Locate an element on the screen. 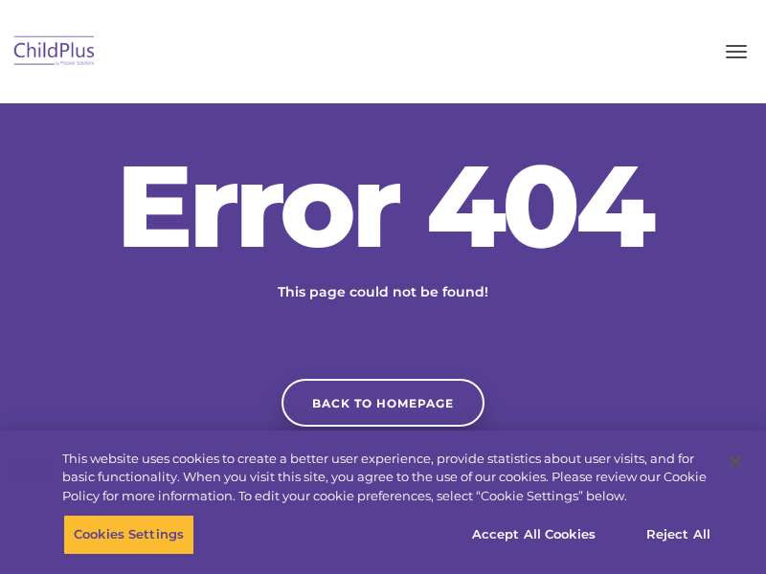  a: Back to homepage is located at coordinates (383, 403).